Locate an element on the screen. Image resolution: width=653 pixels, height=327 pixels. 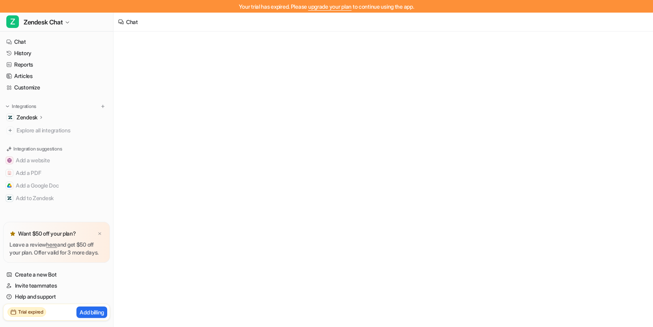
img: Add to Zendesk is located at coordinates (9, 198).